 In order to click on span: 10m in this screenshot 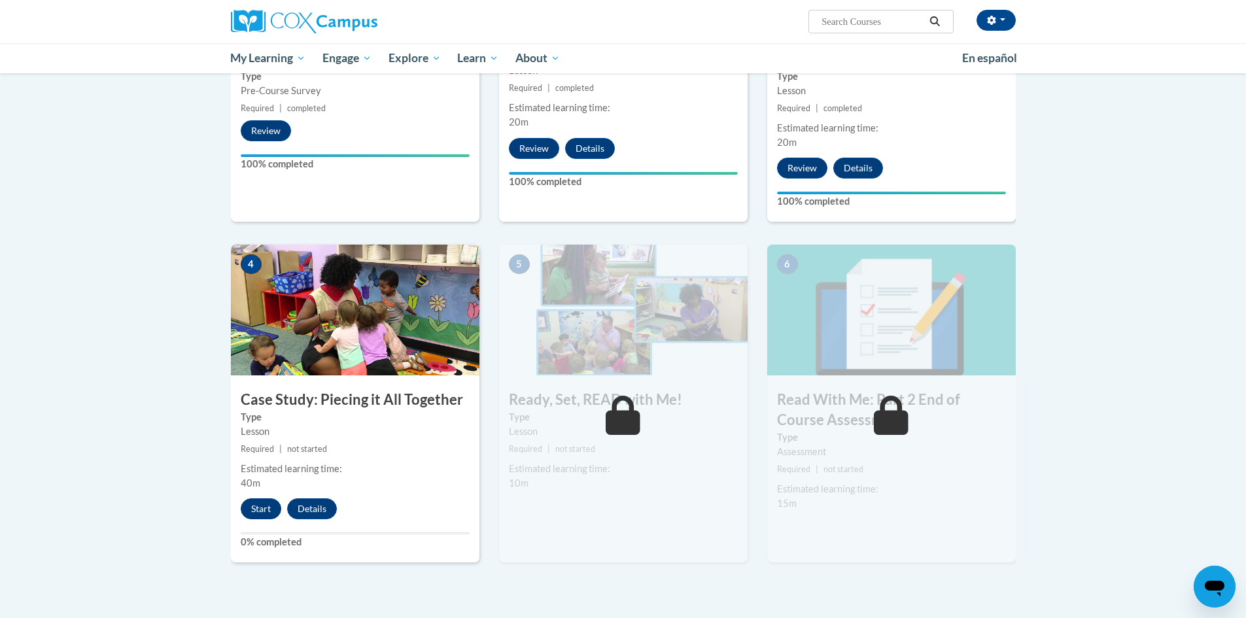, I will do `click(519, 483)`.